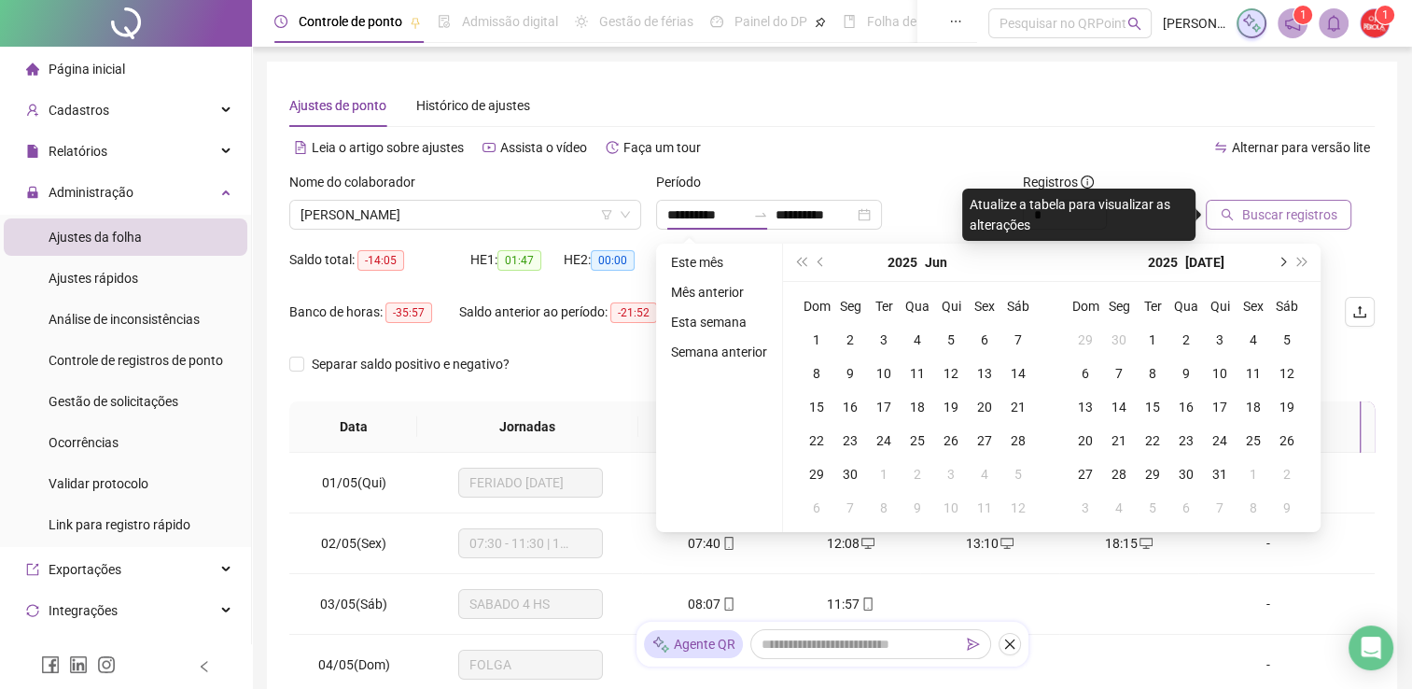 This screenshot has width=1412, height=689. I want to click on span: swap, so click(1221, 147).